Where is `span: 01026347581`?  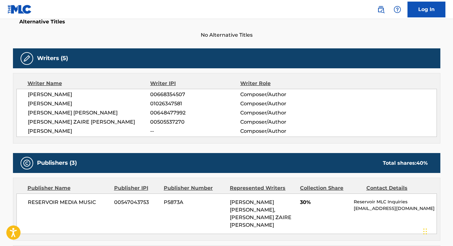 span: 01026347581 is located at coordinates (195, 104).